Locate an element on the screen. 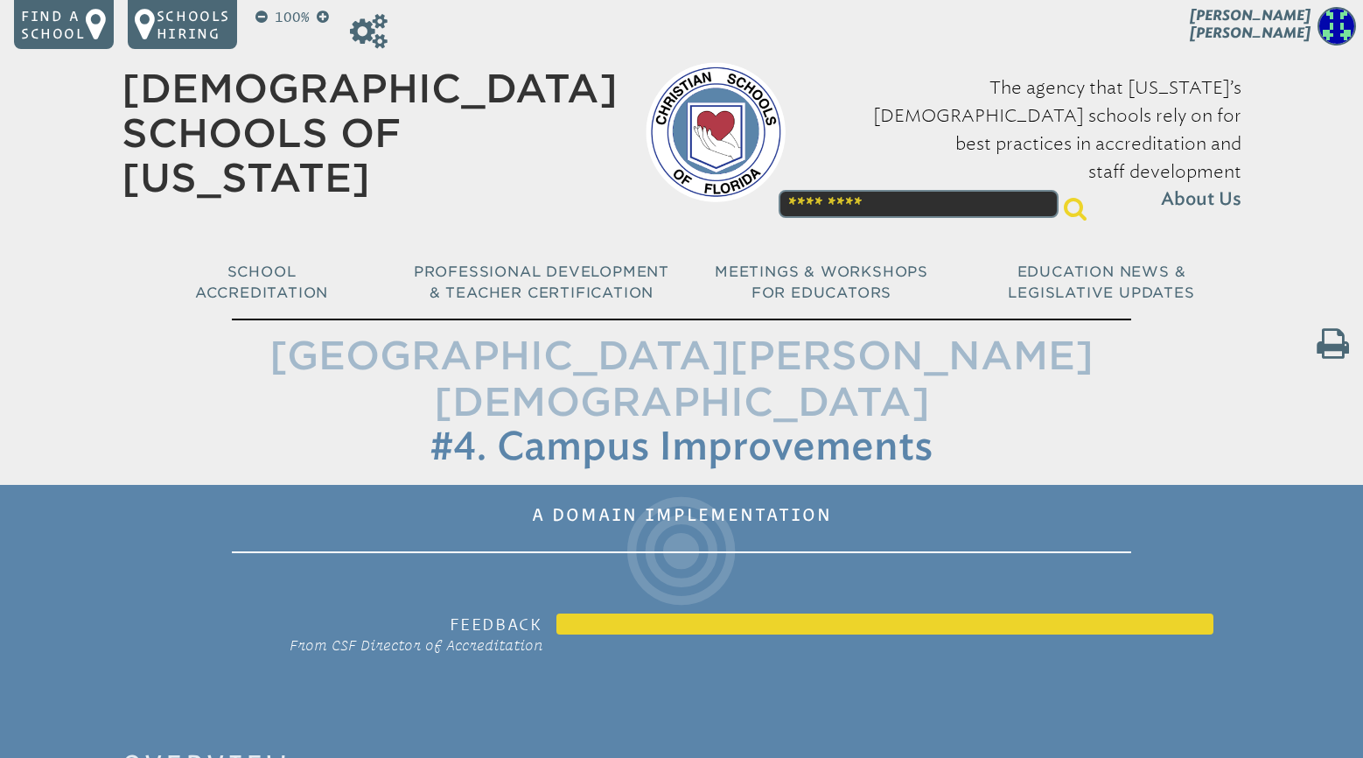 Image resolution: width=1363 pixels, height=758 pixels. p: From CSF Director of Accreditation is located at coordinates (402, 645).